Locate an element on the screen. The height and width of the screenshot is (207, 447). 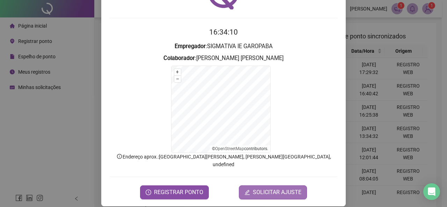
li: © contributors. is located at coordinates (240, 149).